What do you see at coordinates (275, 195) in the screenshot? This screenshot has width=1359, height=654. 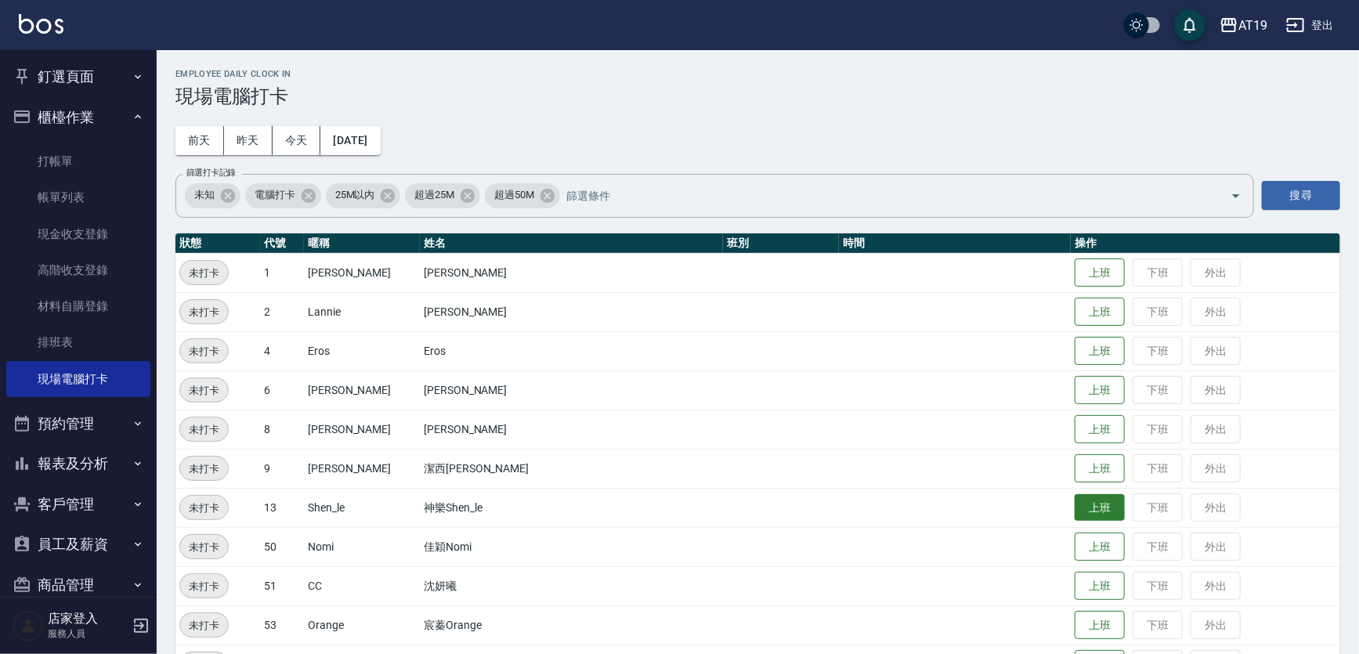 I see `span: 電腦打卡` at bounding box center [275, 195].